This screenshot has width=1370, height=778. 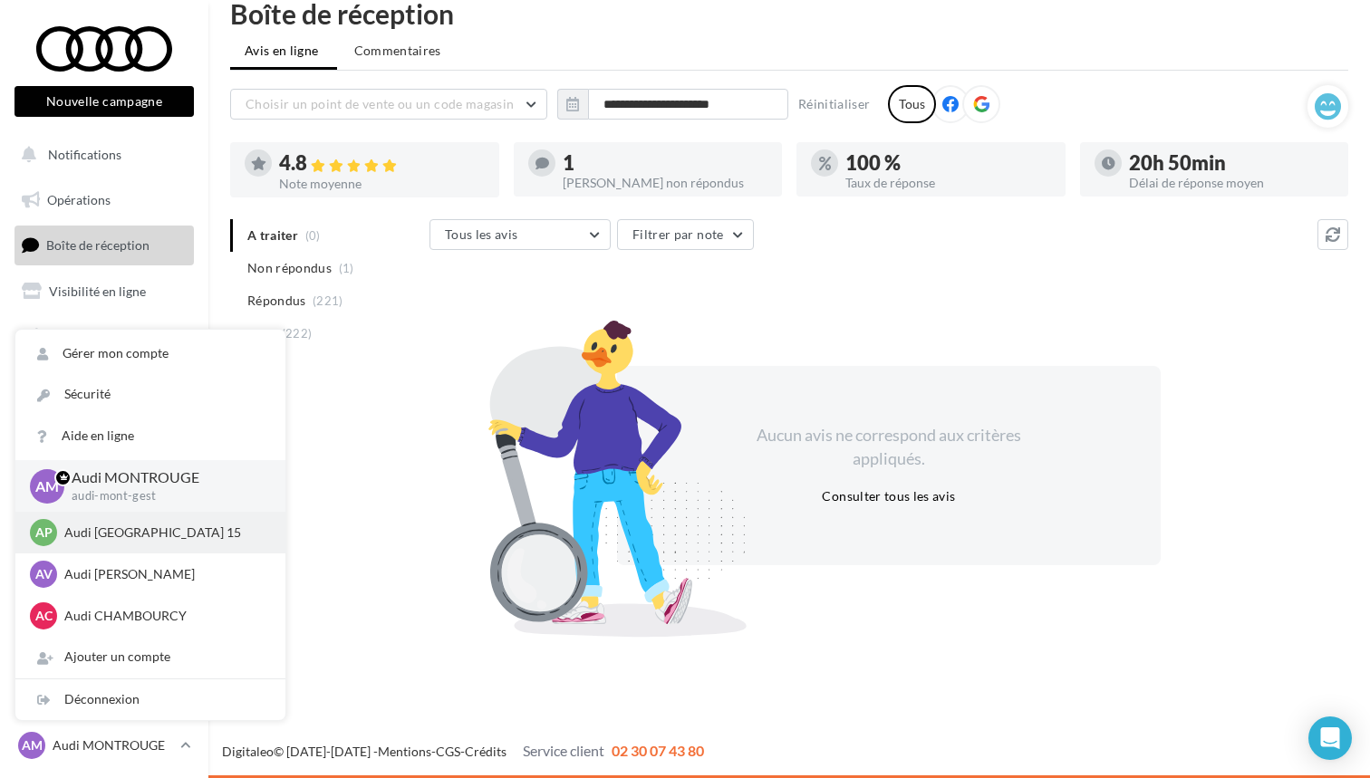 I want to click on span: AV, so click(x=43, y=574).